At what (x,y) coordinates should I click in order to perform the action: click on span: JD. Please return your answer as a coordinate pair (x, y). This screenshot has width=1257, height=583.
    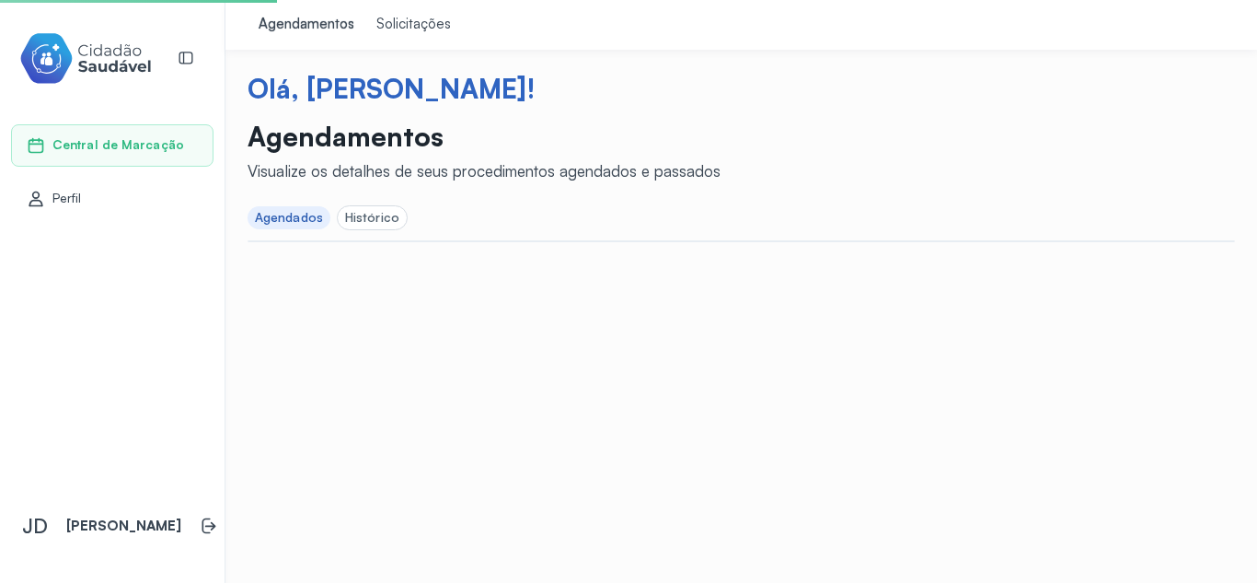
    Looking at the image, I should click on (35, 526).